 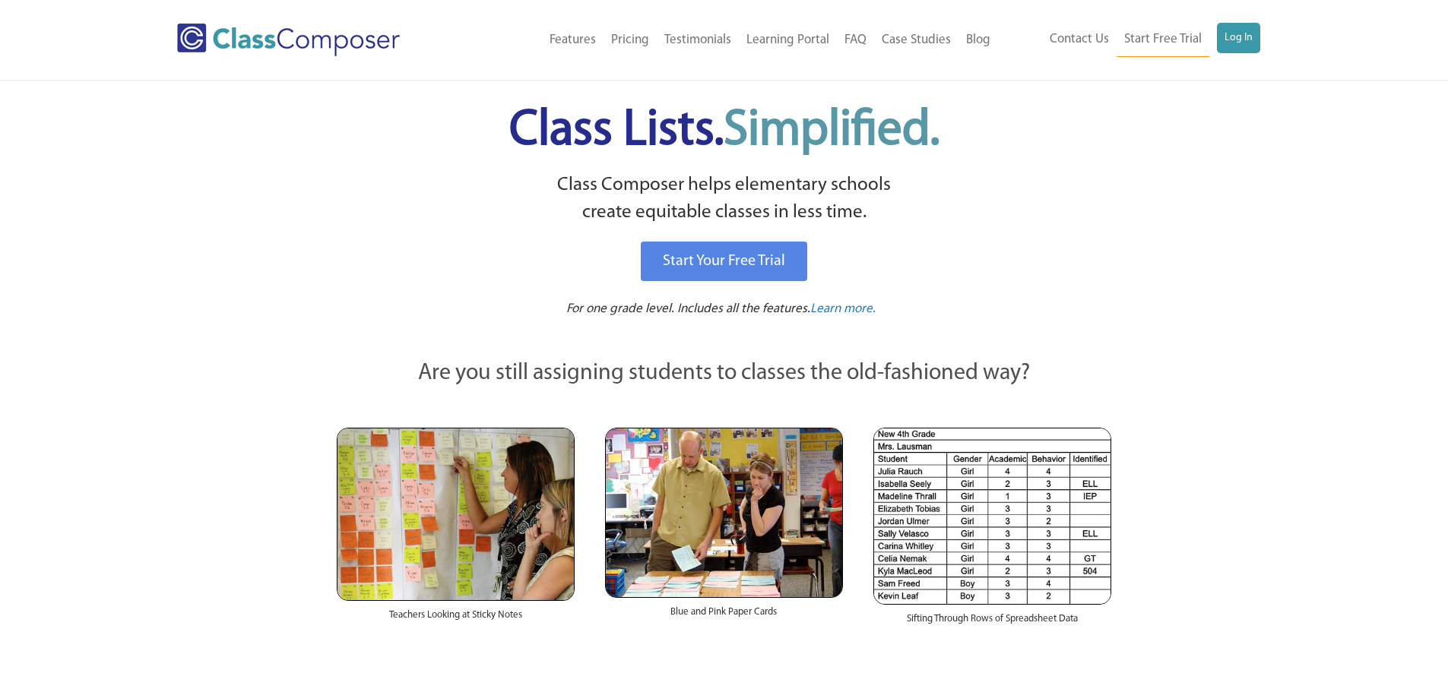 What do you see at coordinates (723, 512) in the screenshot?
I see `img: Blue and Pink Paper Cards` at bounding box center [723, 512].